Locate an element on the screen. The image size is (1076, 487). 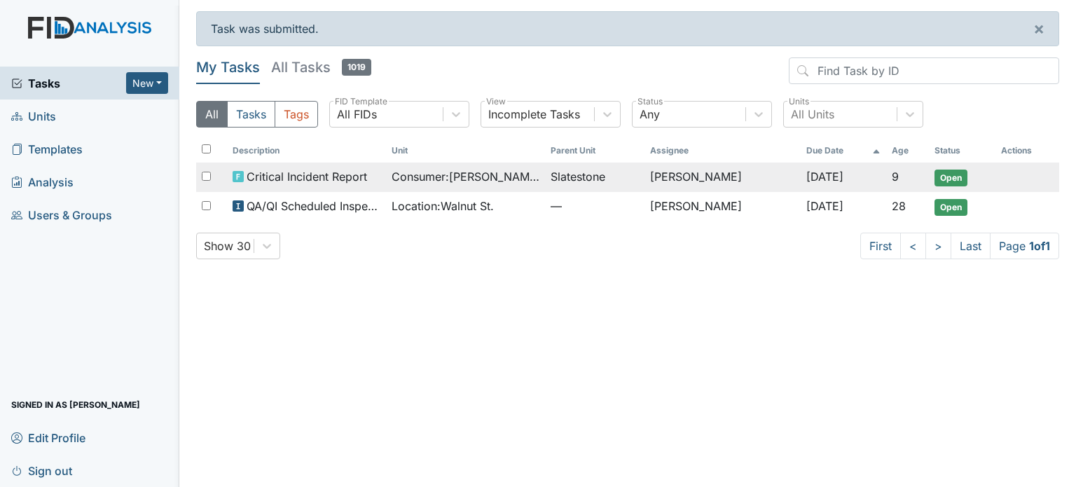
button: New is located at coordinates (147, 83).